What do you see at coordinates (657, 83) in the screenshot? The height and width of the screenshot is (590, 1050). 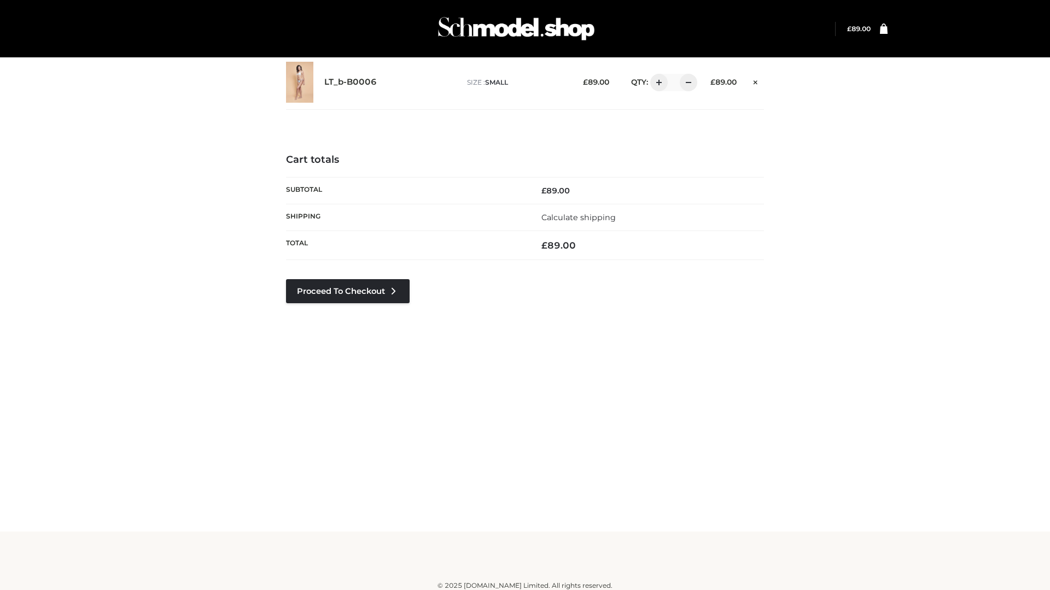 I see `div: QTY:` at bounding box center [657, 83].